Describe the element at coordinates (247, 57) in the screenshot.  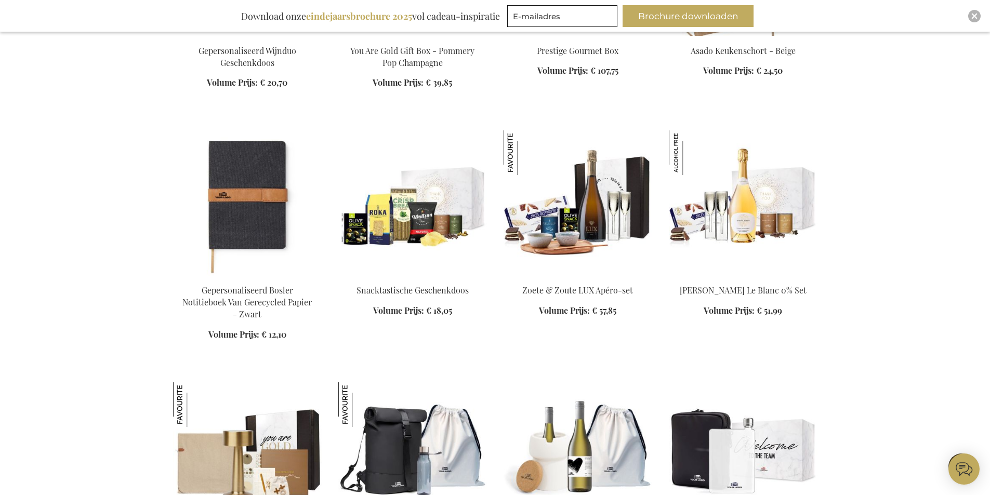
I see `a: Gepersonaliseerd Wijnduo Geschenkdoos` at that location.